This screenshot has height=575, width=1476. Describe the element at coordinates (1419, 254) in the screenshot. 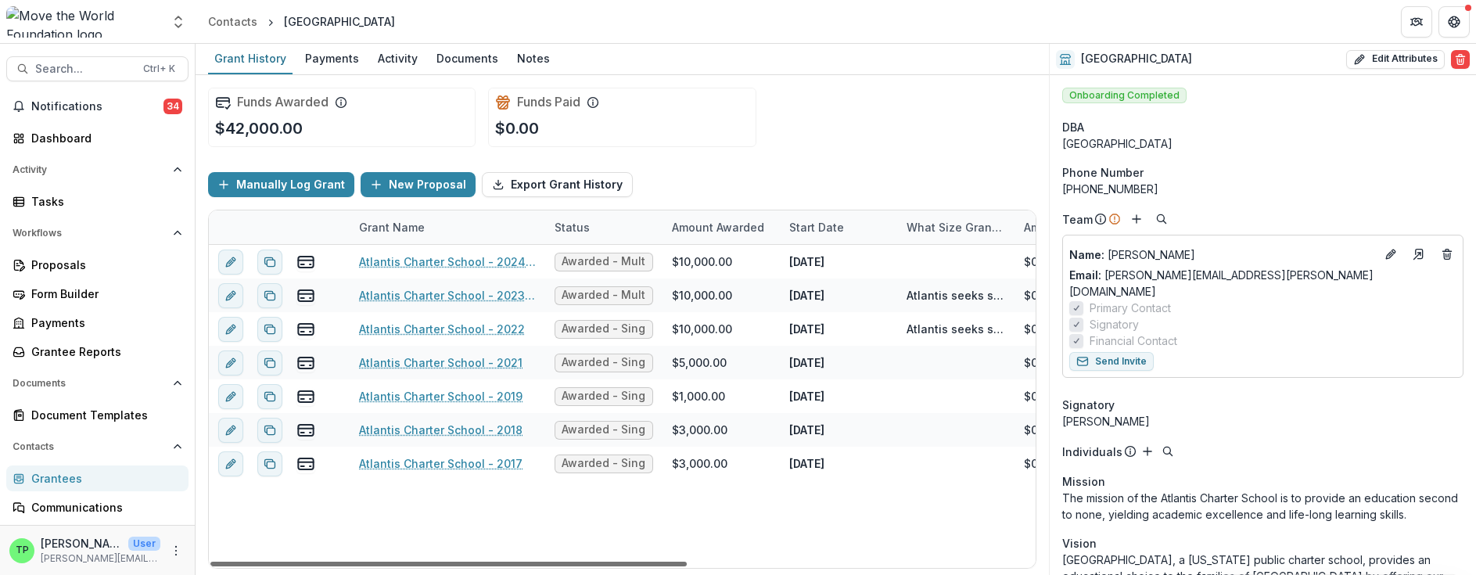

I see `a: Go to contact` at that location.